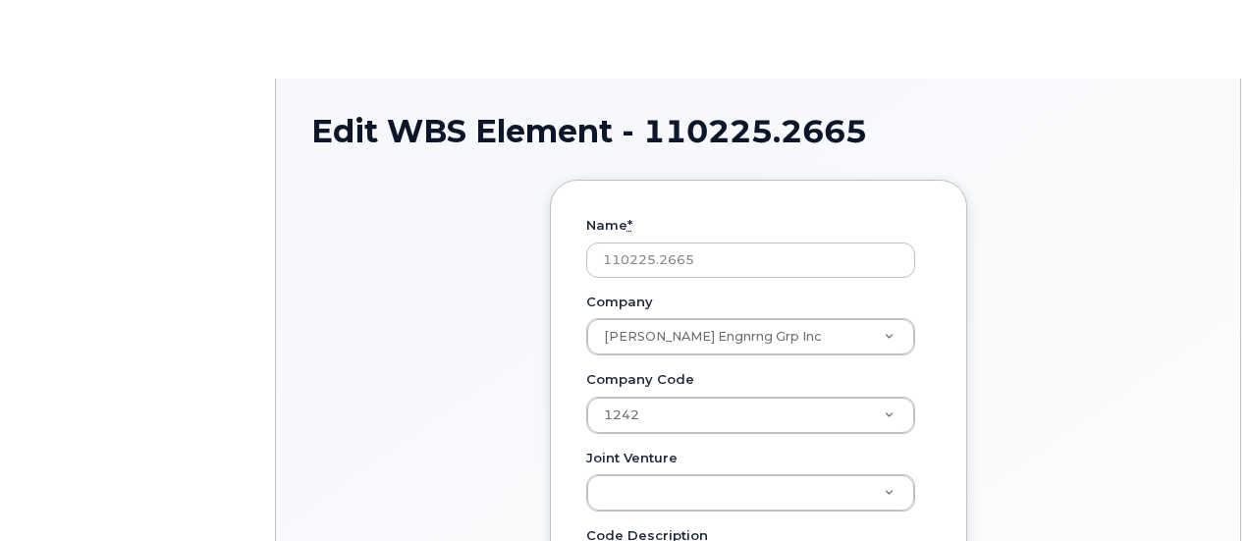 Image resolution: width=1251 pixels, height=541 pixels. What do you see at coordinates (758, 131) in the screenshot?
I see `h1: Edit WBS Element - 110225.2665` at bounding box center [758, 131].